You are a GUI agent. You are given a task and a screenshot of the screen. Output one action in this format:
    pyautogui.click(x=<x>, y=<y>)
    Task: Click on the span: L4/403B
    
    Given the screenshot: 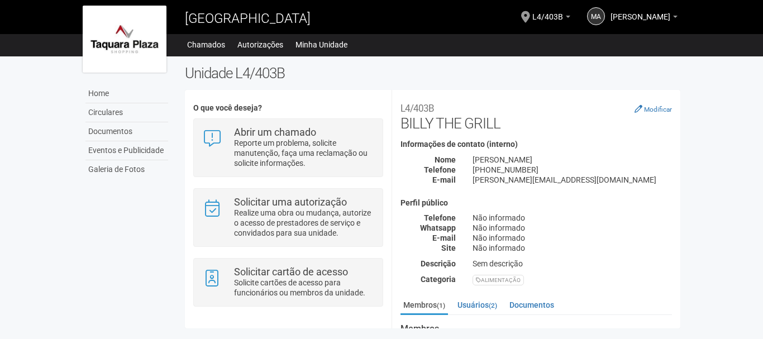 What is the action you would take?
    pyautogui.click(x=547, y=11)
    